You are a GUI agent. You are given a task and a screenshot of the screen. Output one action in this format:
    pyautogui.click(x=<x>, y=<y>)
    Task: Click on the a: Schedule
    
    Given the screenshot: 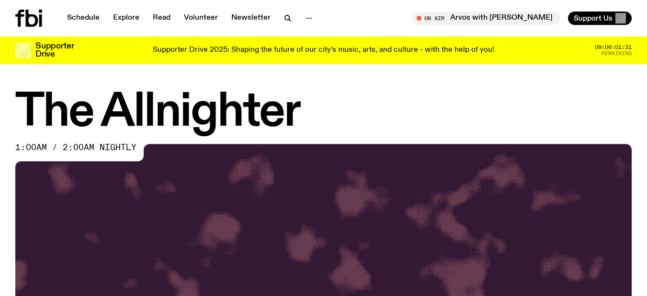 What is the action you would take?
    pyautogui.click(x=83, y=18)
    